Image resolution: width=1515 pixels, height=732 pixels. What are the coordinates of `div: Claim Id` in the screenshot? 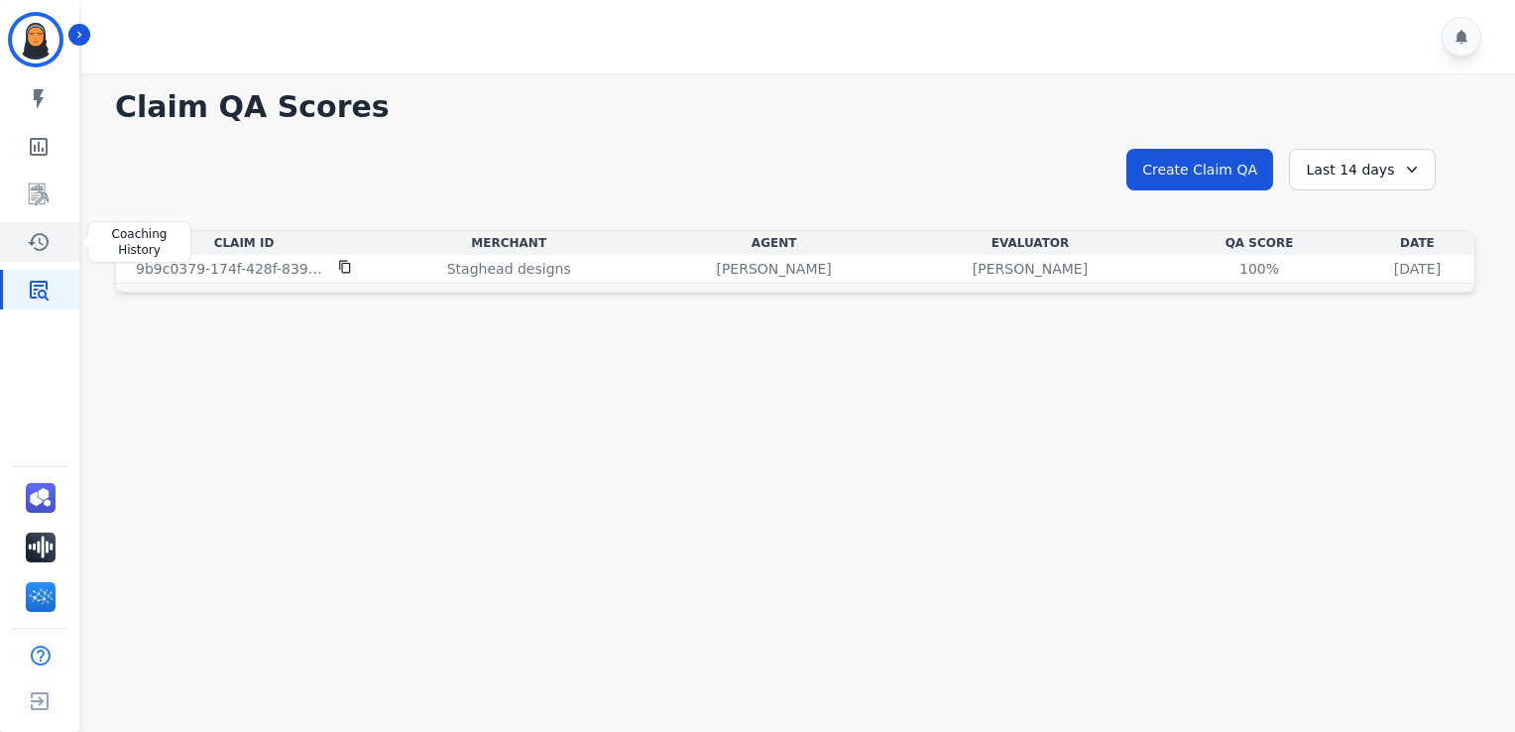 It's located at (244, 243).